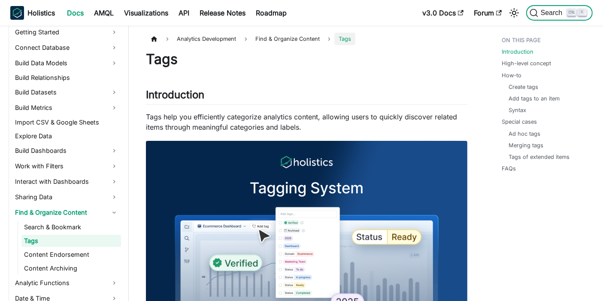 This screenshot has height=301, width=603. What do you see at coordinates (524, 133) in the screenshot?
I see `a: Ad hoc tags` at bounding box center [524, 133].